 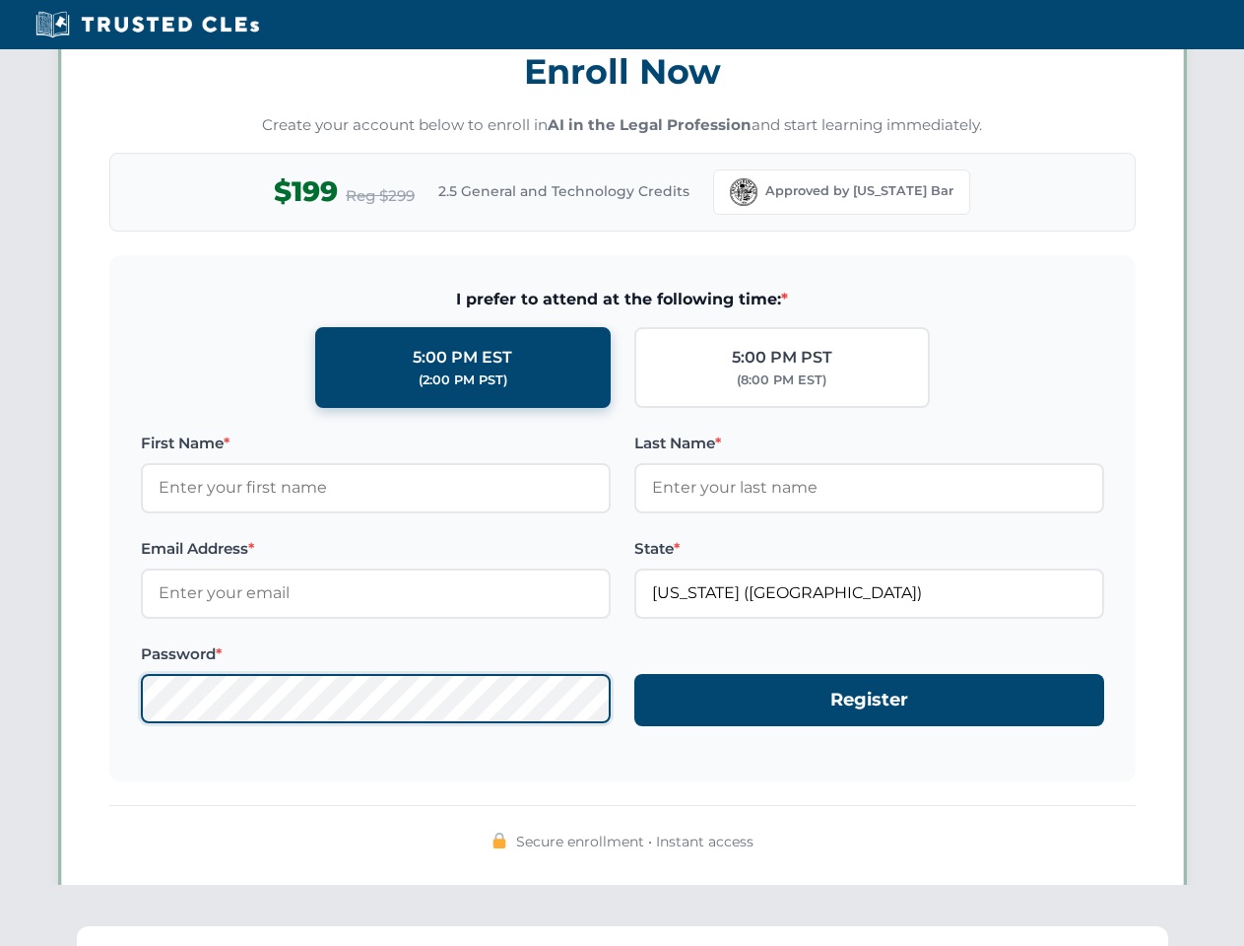 I want to click on span: $199, so click(x=305, y=191).